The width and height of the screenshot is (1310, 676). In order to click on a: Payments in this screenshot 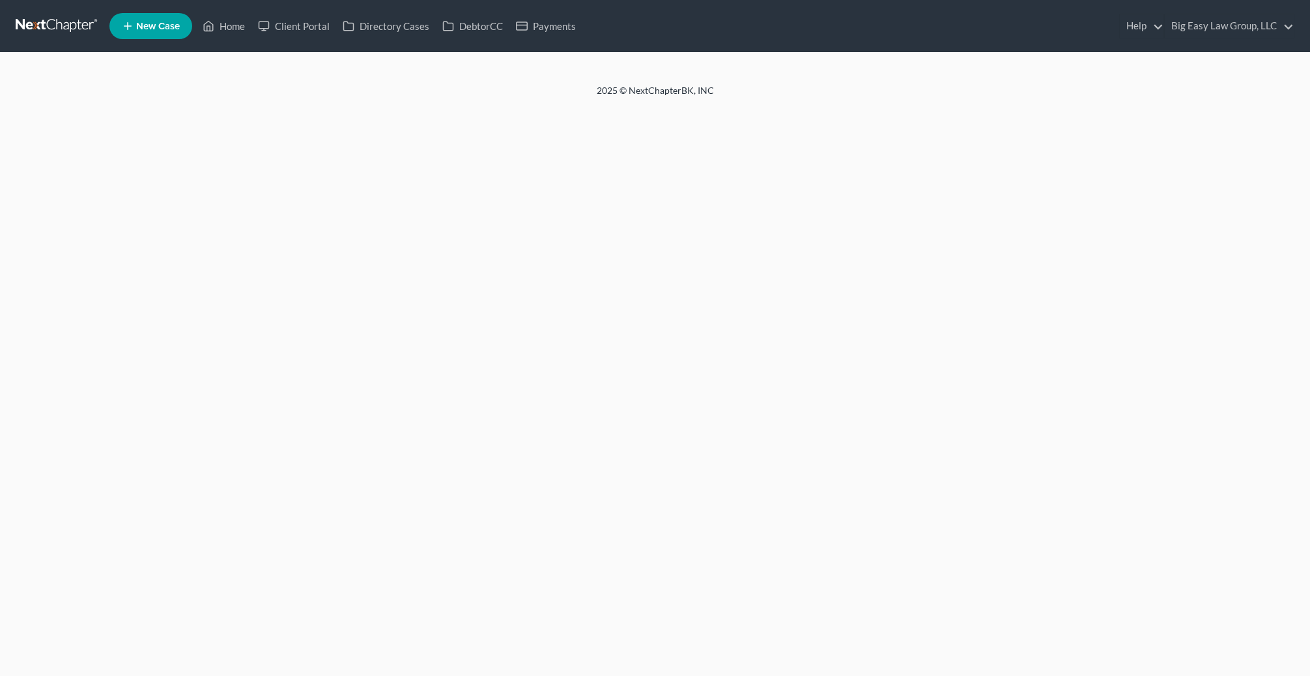, I will do `click(546, 26)`.